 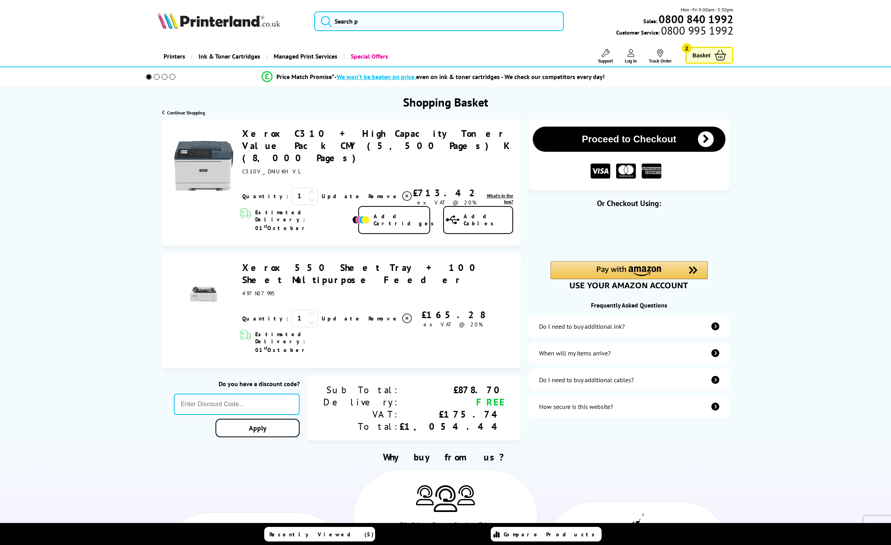 What do you see at coordinates (629, 380) in the screenshot?
I see `a: additional-cables` at bounding box center [629, 380].